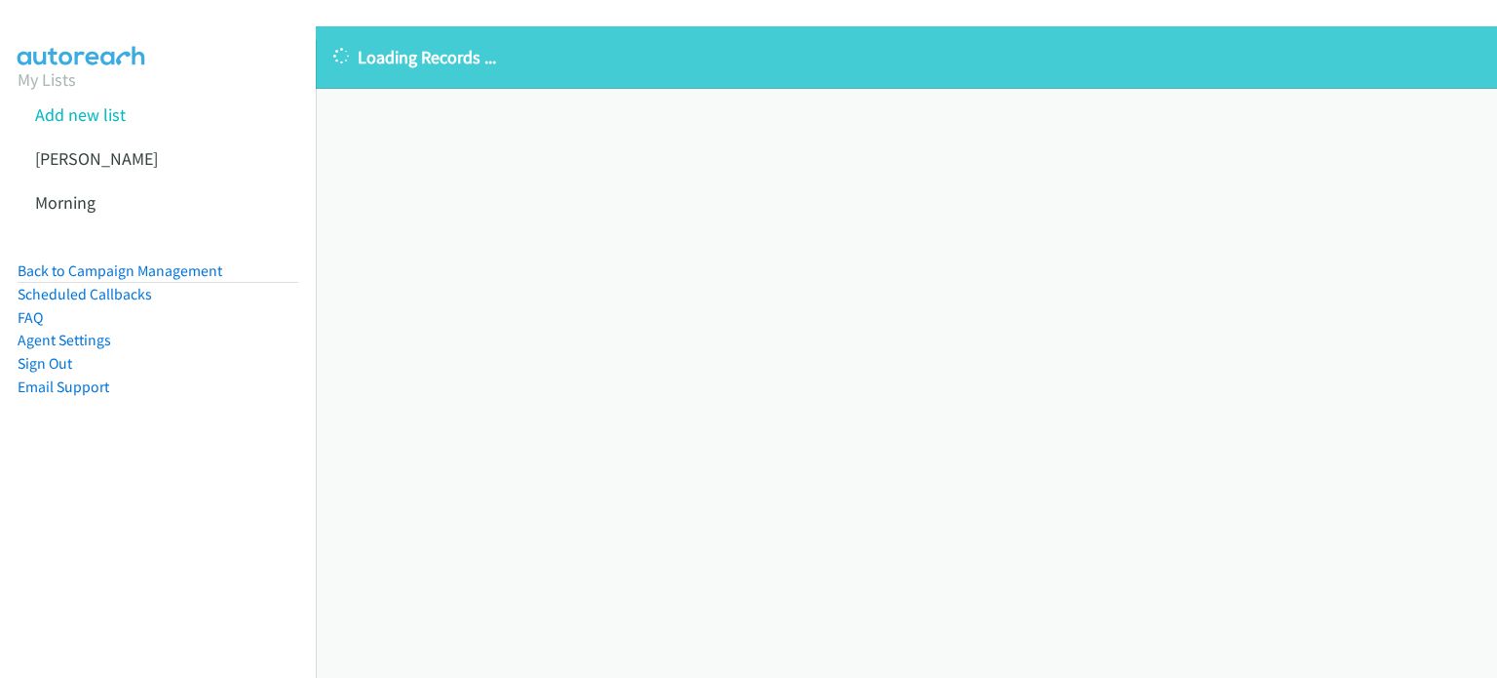  What do you see at coordinates (80, 114) in the screenshot?
I see `a: Add new list` at bounding box center [80, 114].